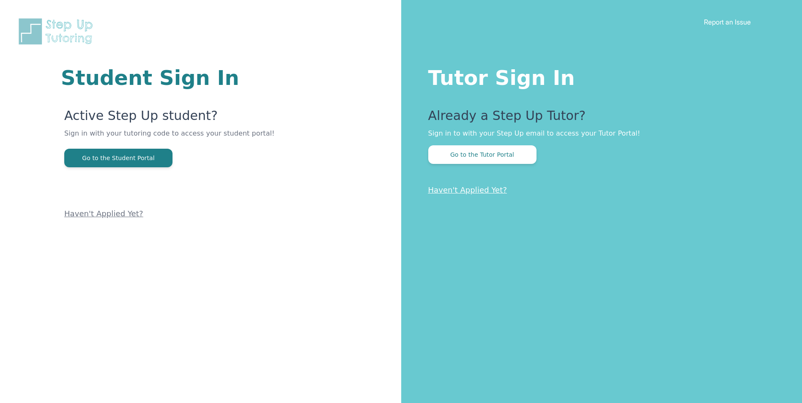 This screenshot has height=403, width=802. Describe the element at coordinates (727, 22) in the screenshot. I see `a: Report an Issue` at that location.